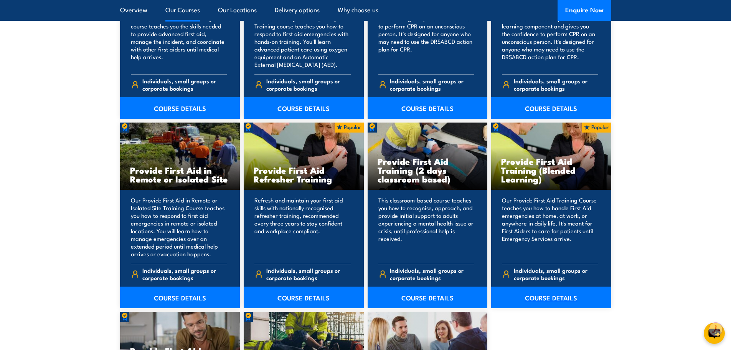  Describe the element at coordinates (180, 174) in the screenshot. I see `h3: Provide First Aid in Remote or Isolated Site` at that location.